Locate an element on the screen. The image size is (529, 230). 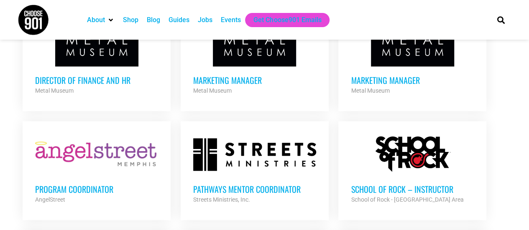
strong: AngelStreet is located at coordinates (50, 200).